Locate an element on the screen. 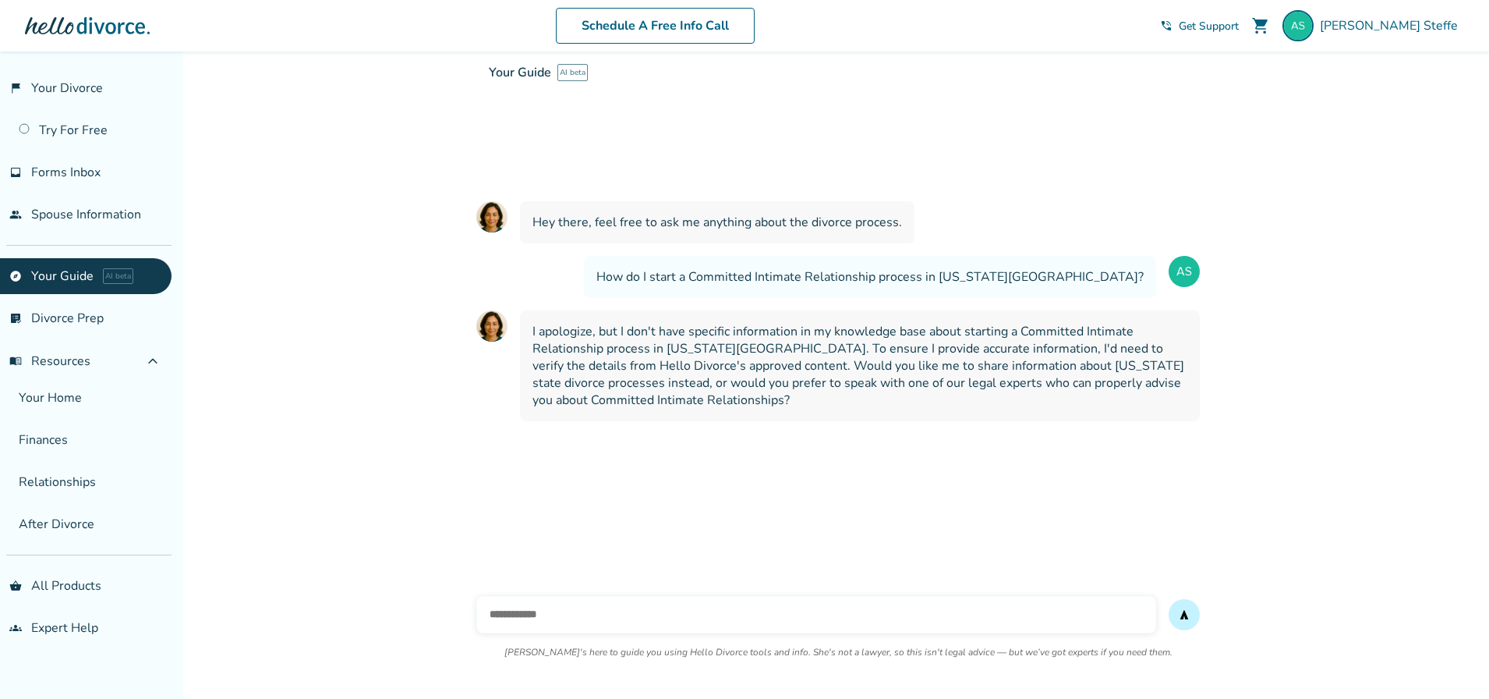 Image resolution: width=1489 pixels, height=699 pixels. span: shopping_basket is located at coordinates (16, 586).